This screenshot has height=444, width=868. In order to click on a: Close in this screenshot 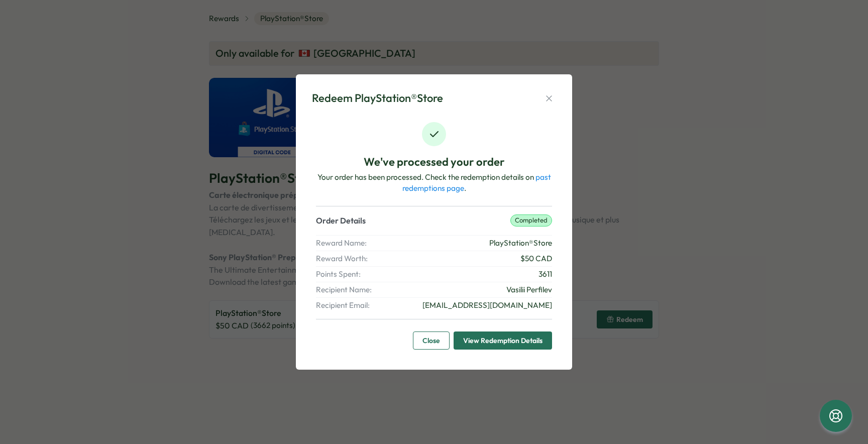, I will do `click(431, 341)`.